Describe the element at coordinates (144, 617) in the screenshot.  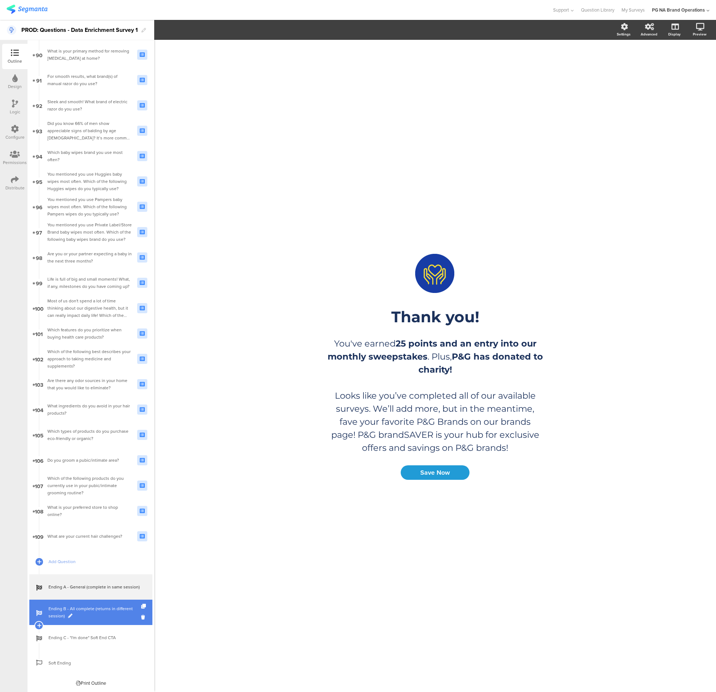
I see `i: Delete` at that location.